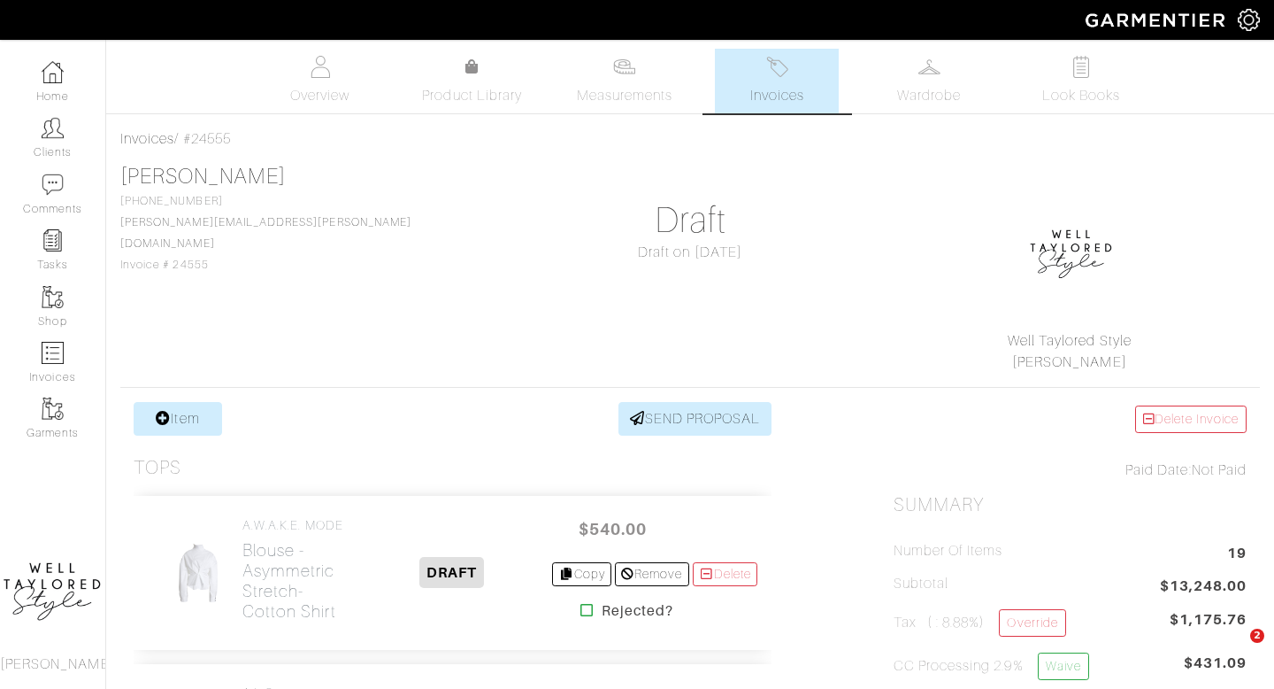  I want to click on a: Delete Invoice, so click(1191, 419).